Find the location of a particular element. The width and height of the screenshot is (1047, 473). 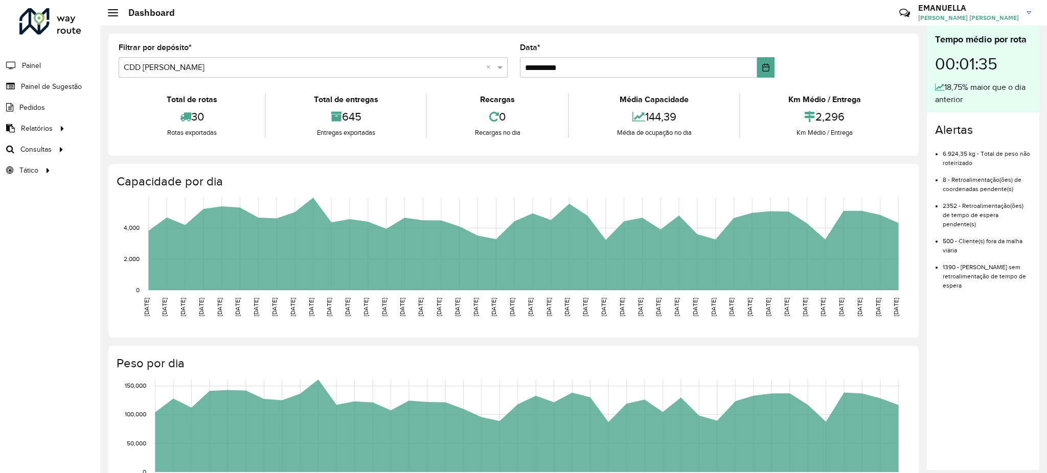

label: Data is located at coordinates (530, 48).